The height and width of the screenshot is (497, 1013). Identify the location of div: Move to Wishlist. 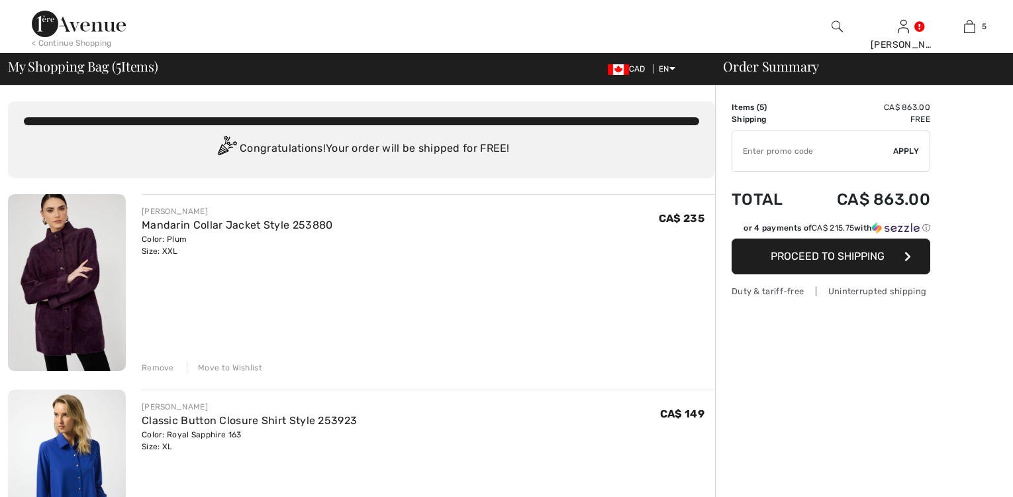
(225, 368).